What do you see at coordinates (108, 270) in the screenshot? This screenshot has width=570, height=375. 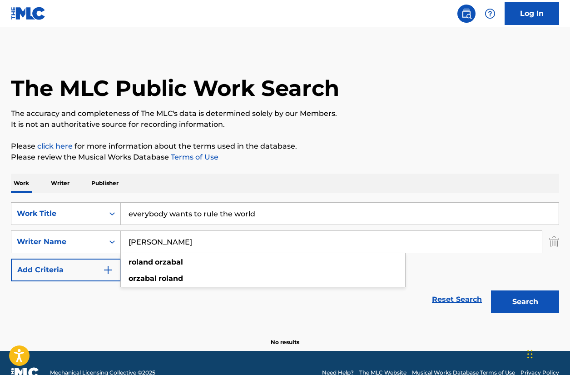 I see `img: 9d2ae6d4665cec9f34b9.svg` at bounding box center [108, 270].